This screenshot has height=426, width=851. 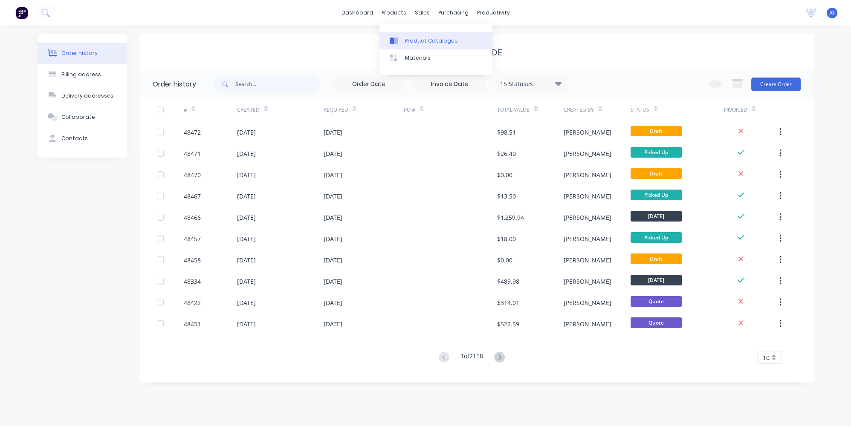 What do you see at coordinates (81, 75) in the screenshot?
I see `div: Billing address` at bounding box center [81, 75].